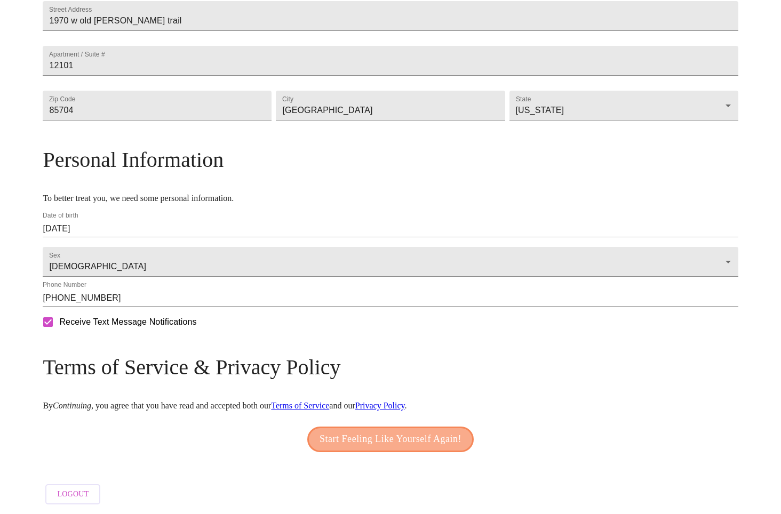 The image size is (781, 514). What do you see at coordinates (390, 439) in the screenshot?
I see `button: Start Feeling Like Yourself Again!` at bounding box center [390, 439].